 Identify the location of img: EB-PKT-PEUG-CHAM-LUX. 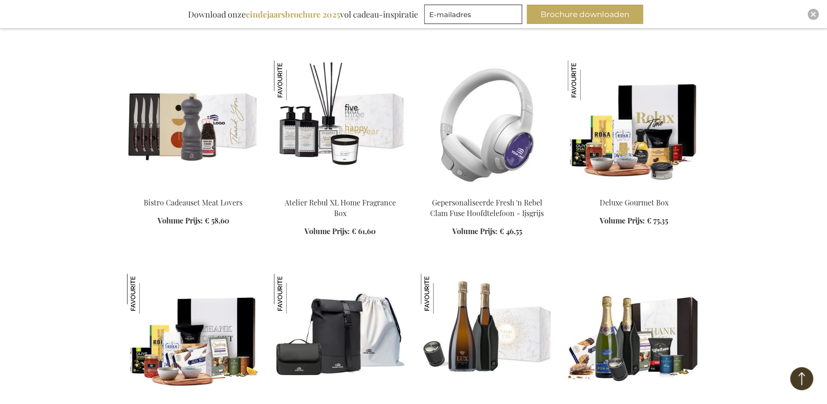
(487, 339).